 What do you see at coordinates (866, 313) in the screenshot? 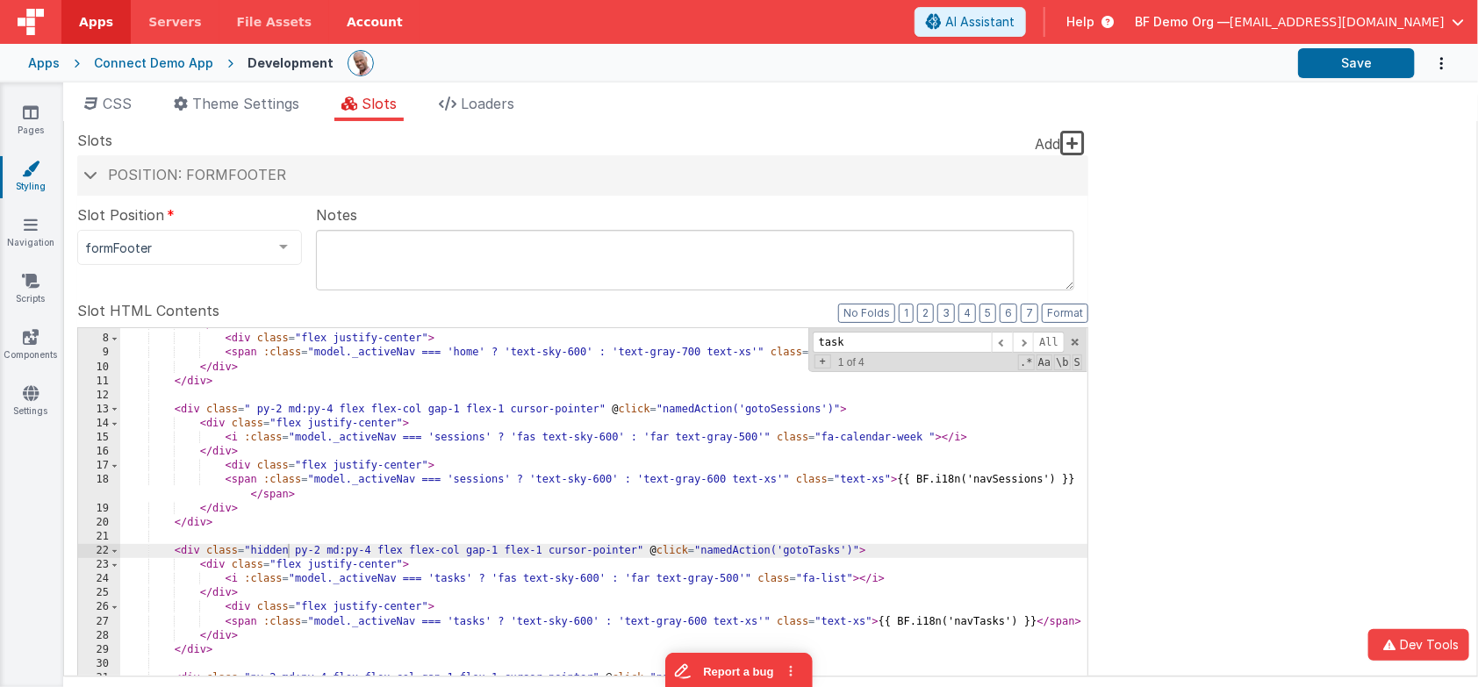
I see `button: No Folds` at bounding box center [866, 313].